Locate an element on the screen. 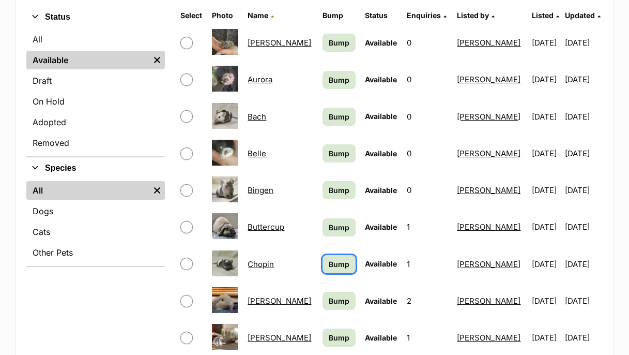  a: Removed is located at coordinates (96, 143).